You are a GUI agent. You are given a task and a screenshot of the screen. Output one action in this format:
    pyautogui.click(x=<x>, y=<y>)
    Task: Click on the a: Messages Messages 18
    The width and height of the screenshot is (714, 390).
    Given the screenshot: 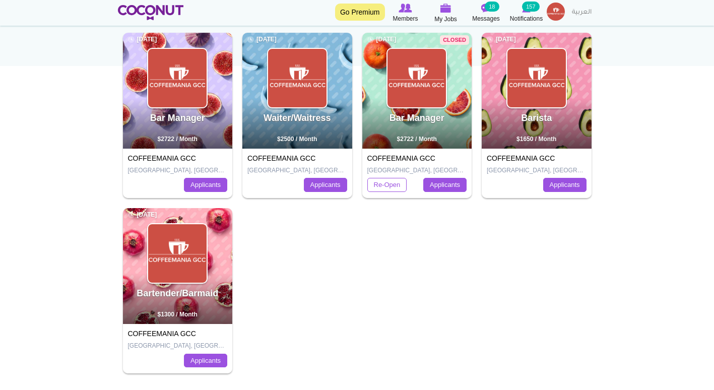 What is the action you would take?
    pyautogui.click(x=486, y=13)
    